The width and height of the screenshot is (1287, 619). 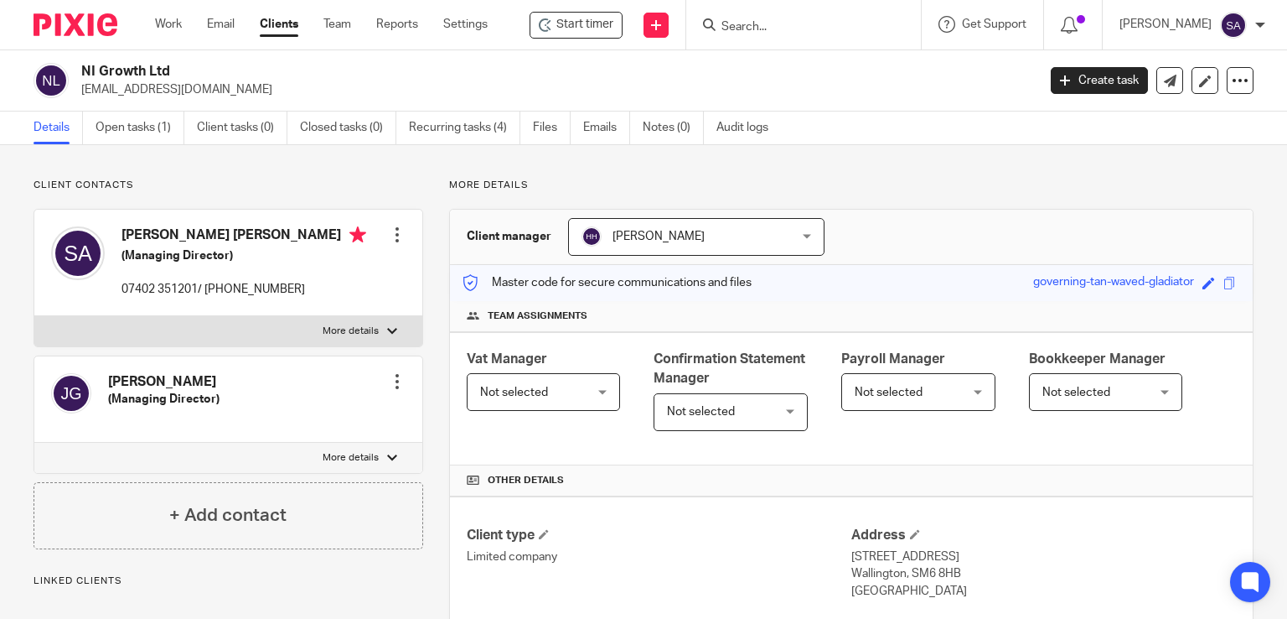 What do you see at coordinates (795, 28) in the screenshot?
I see `input: Search` at bounding box center [795, 28].